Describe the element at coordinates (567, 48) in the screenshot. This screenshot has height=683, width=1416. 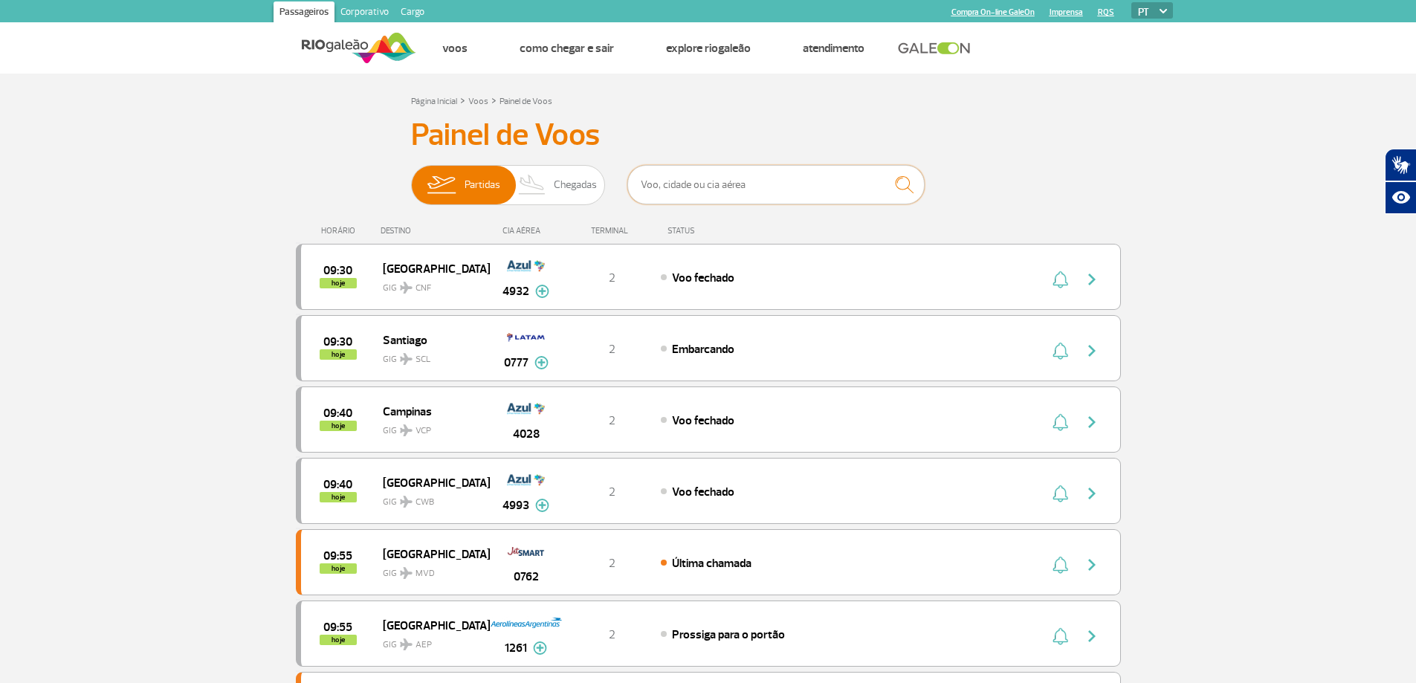
I see `a: Como chegar e sair` at that location.